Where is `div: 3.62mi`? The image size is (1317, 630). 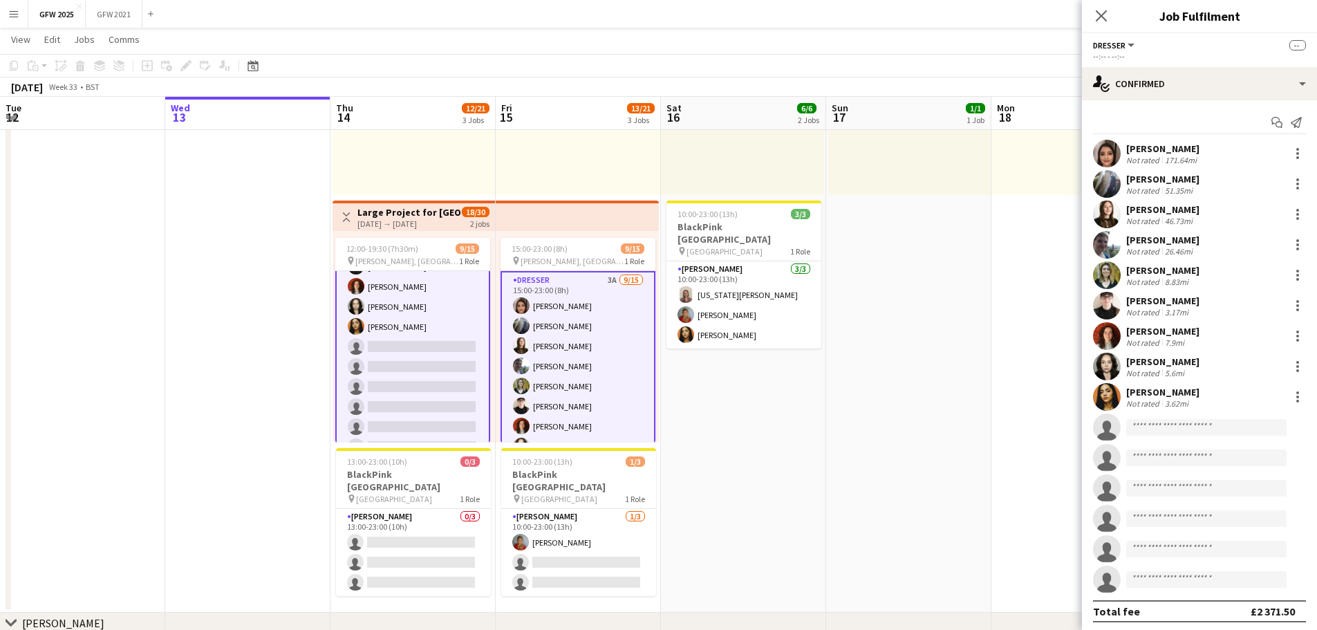 div: 3.62mi is located at coordinates (1177, 403).